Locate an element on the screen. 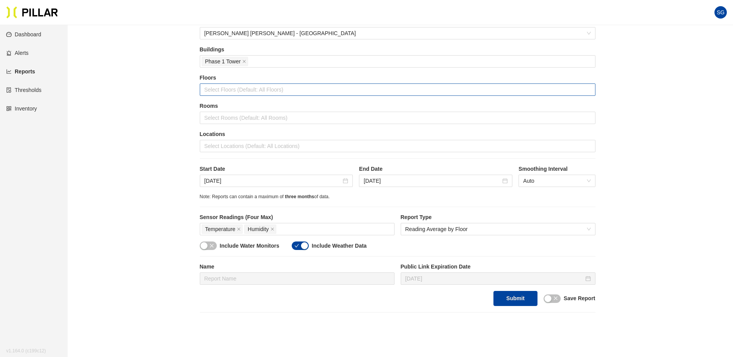 Image resolution: width=733 pixels, height=357 pixels. button: Submit is located at coordinates (515, 298).